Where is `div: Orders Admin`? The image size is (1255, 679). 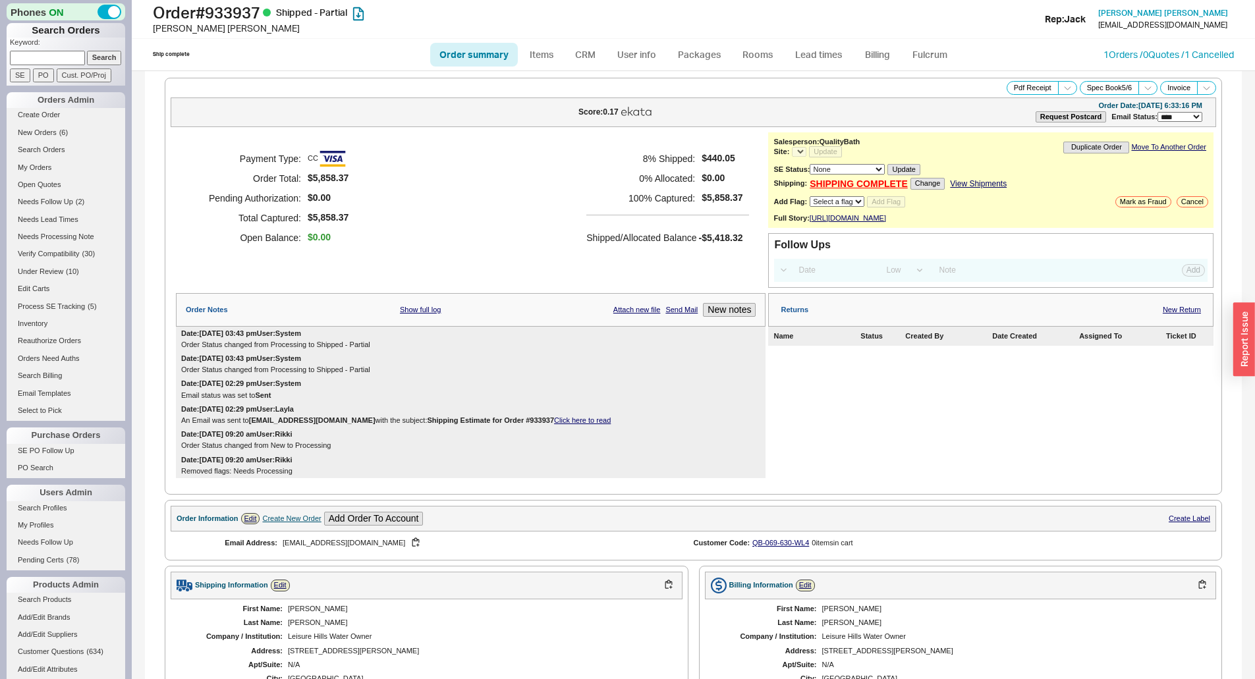
div: Orders Admin is located at coordinates (66, 100).